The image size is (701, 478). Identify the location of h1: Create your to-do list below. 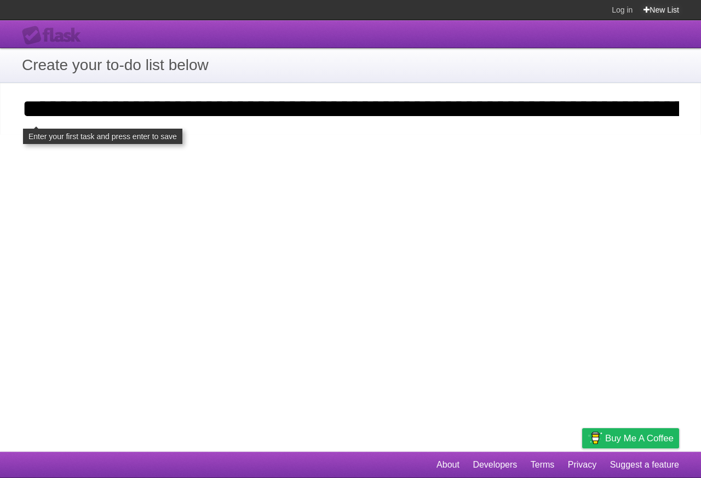
(351, 65).